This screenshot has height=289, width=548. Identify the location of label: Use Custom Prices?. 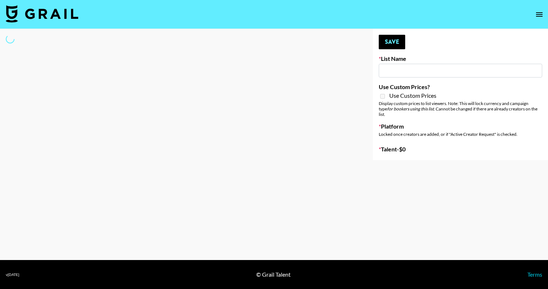
(460, 87).